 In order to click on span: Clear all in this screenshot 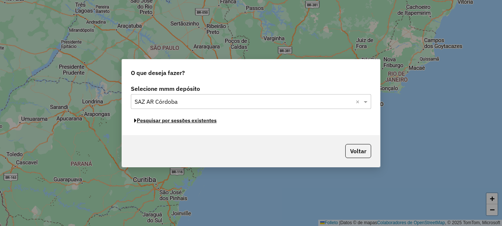, I will do `click(358, 102)`.